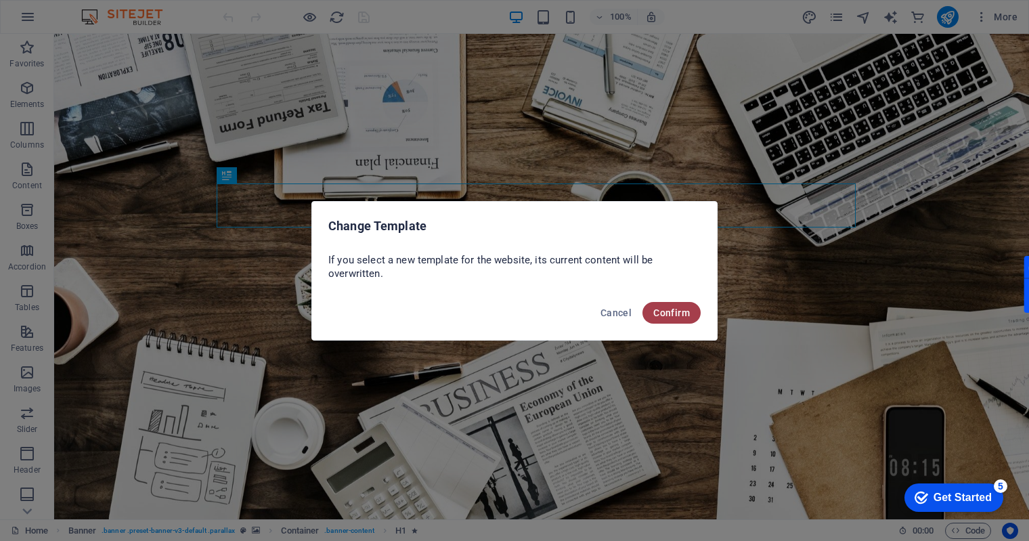 The image size is (1029, 541). Describe the element at coordinates (514, 267) in the screenshot. I see `p: If you select a new template for the website, its current content will be overwritten.` at that location.